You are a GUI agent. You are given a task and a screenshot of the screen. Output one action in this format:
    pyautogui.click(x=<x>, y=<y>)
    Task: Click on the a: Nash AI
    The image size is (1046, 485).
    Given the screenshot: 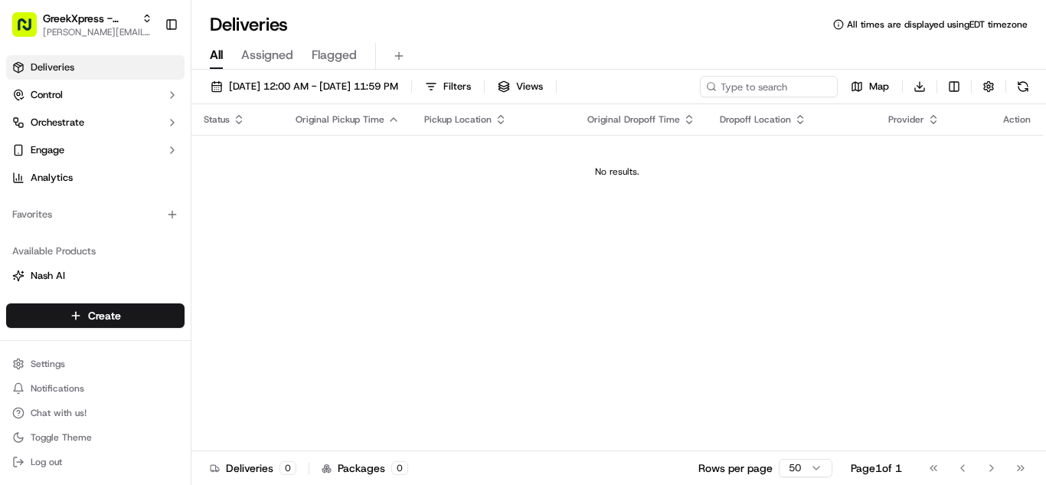 What is the action you would take?
    pyautogui.click(x=95, y=276)
    